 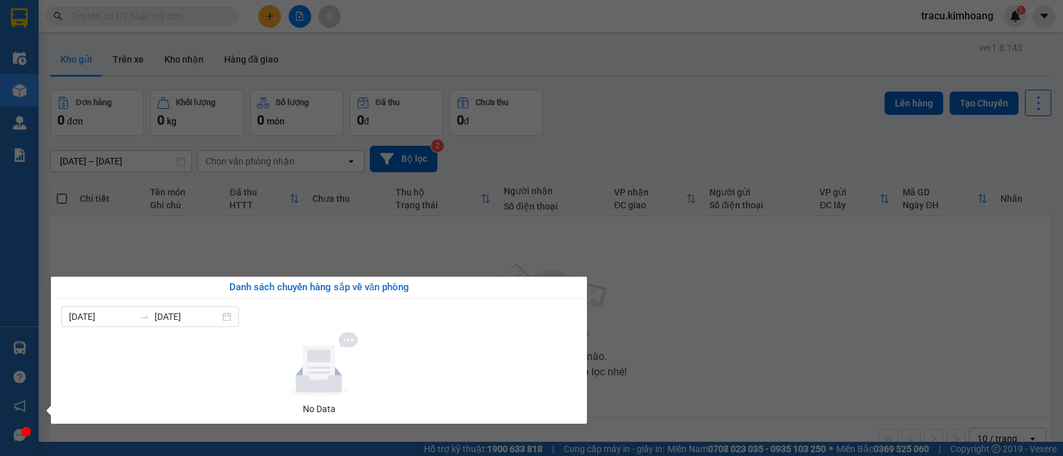 What do you see at coordinates (187, 316) in the screenshot?
I see `input: Đến ngày` at bounding box center [187, 316].